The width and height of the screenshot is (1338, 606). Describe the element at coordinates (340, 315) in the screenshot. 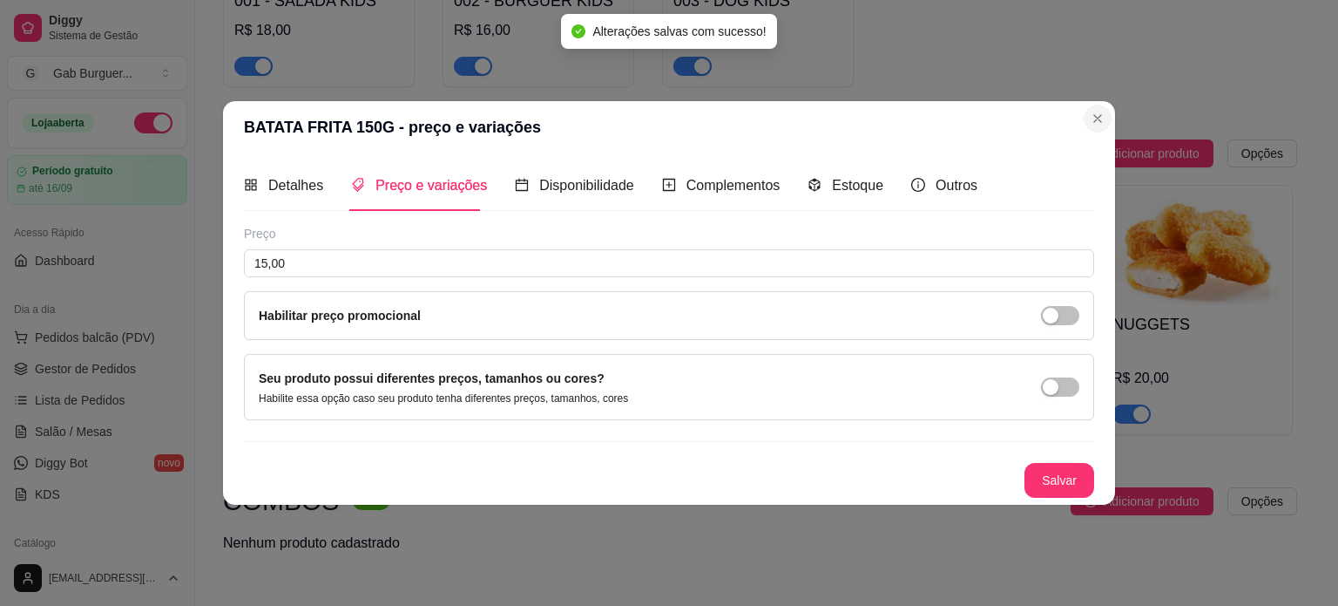

I see `label: Habilitar preço promocional` at that location.